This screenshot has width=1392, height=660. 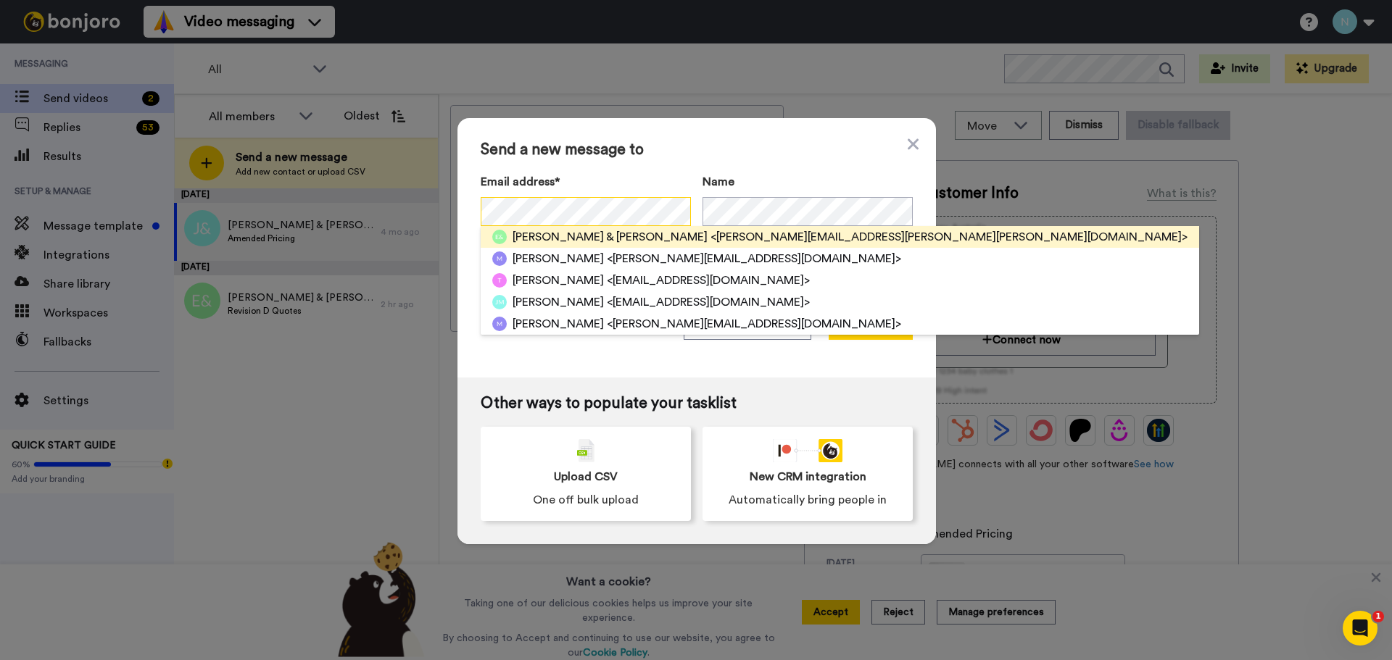 What do you see at coordinates (586, 500) in the screenshot?
I see `span: One off bulk upload` at bounding box center [586, 500].